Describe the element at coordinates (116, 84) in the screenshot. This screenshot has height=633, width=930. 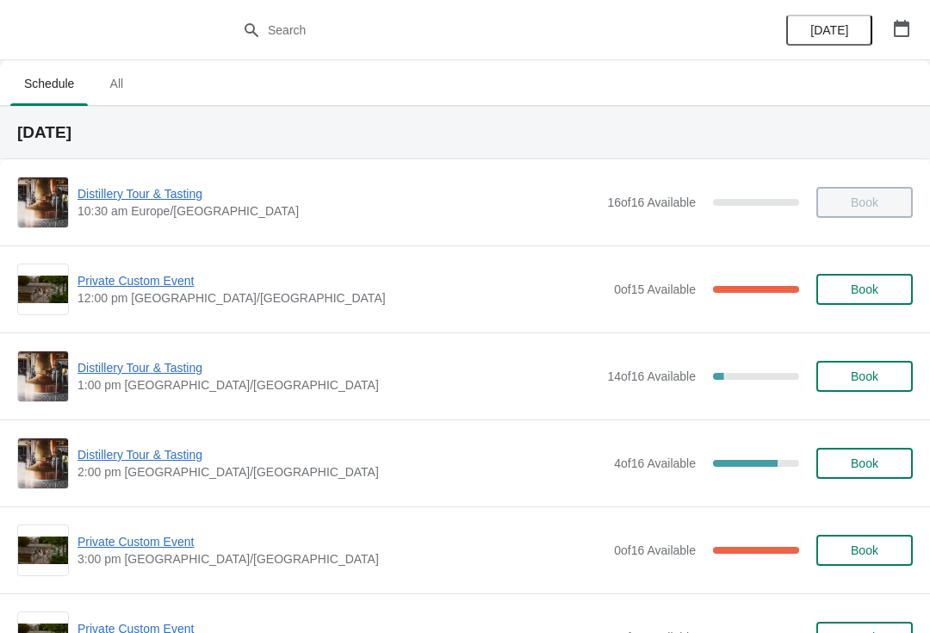
I see `span: All` at that location.